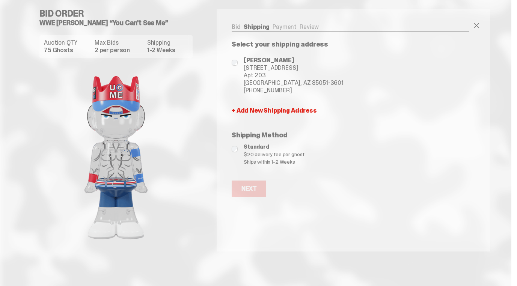  I want to click on img: product image, so click(116, 158).